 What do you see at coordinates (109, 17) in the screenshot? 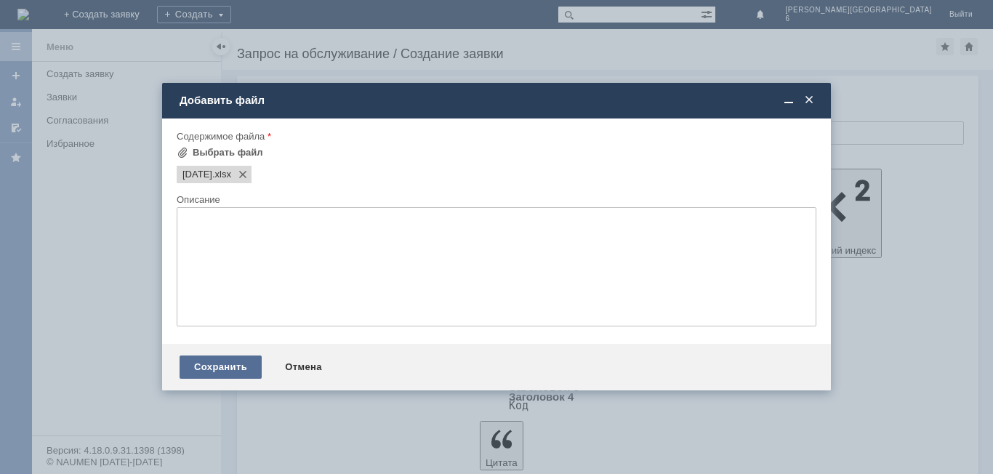
I see `div: Прошу удалить отложенный чек за 4.10. 25г. Файл во вложении` at bounding box center [109, 17].